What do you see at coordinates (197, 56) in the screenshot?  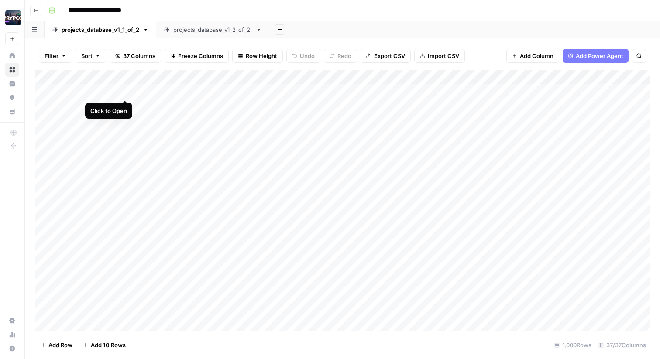 I see `button: Freeze Columns` at bounding box center [197, 56].